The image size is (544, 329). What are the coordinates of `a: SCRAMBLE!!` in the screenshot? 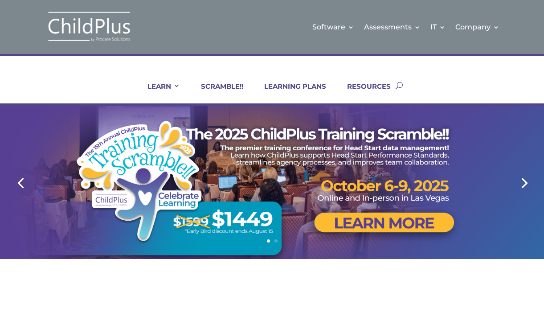 It's located at (217, 93).